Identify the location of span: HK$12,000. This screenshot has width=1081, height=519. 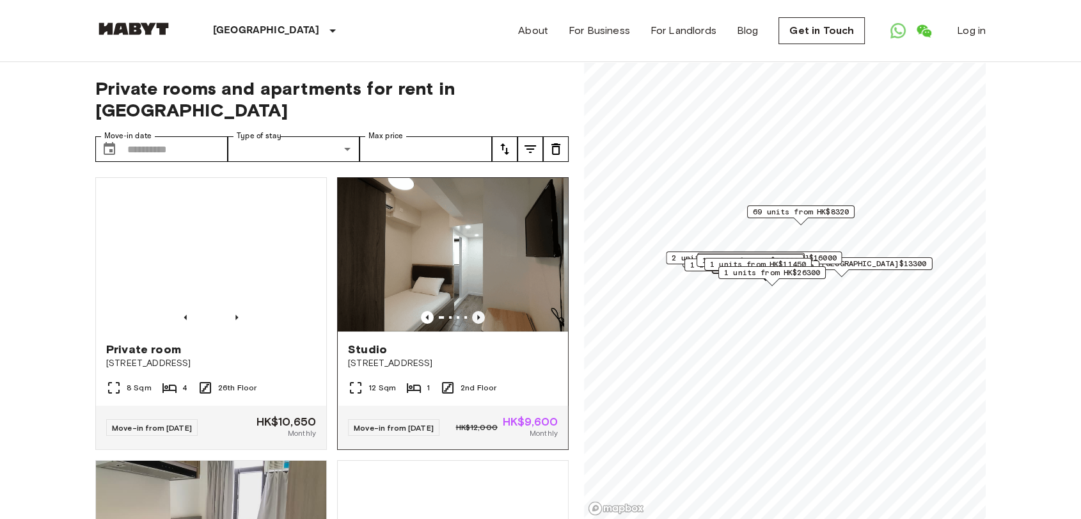
(476, 427).